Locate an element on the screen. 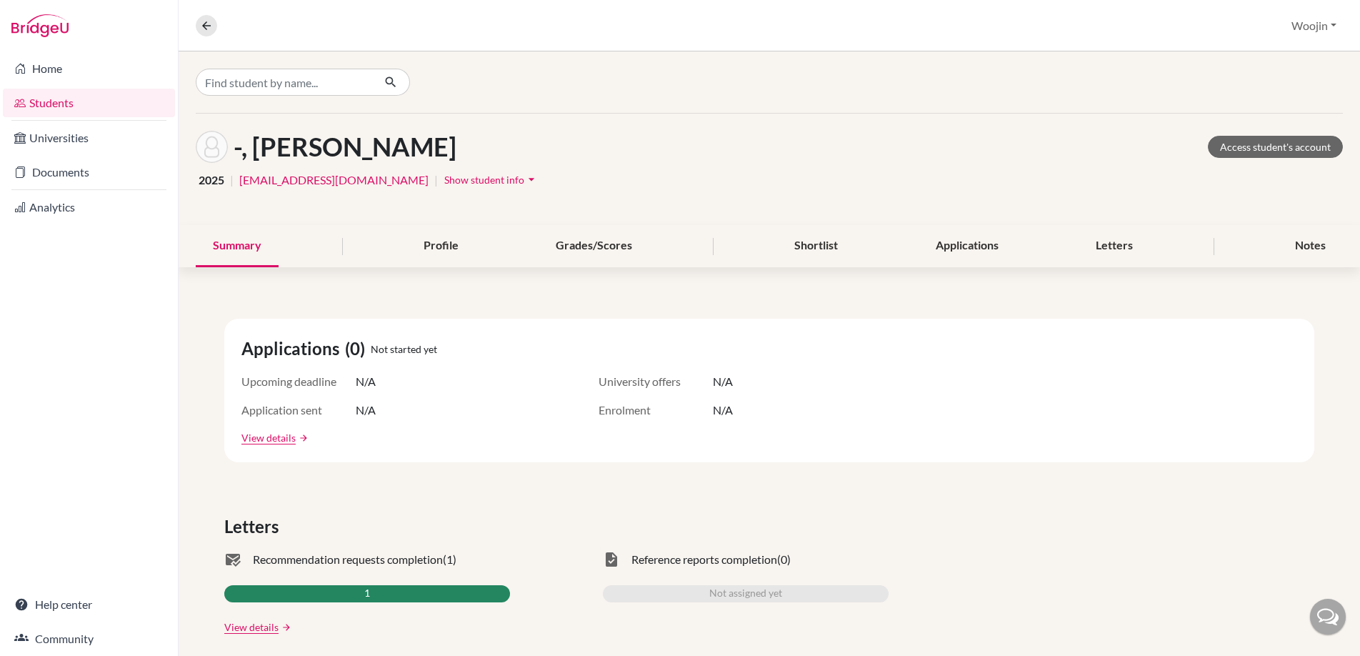  span: task is located at coordinates (611, 559).